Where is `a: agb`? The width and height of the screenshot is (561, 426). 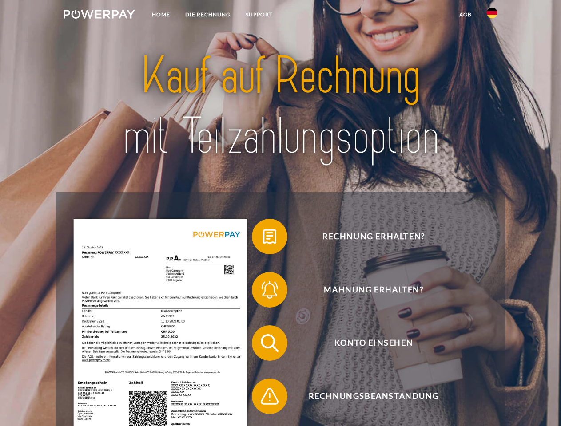 a: agb is located at coordinates (465, 15).